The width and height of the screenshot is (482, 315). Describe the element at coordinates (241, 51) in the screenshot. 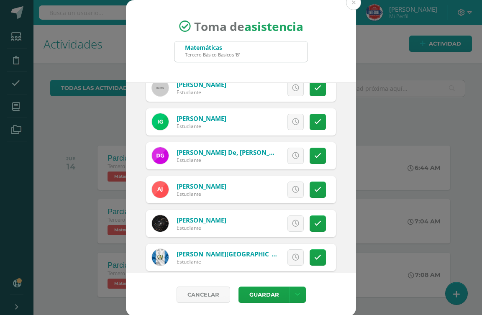

I see `input: Busca un grado o sección aquí...` at that location.